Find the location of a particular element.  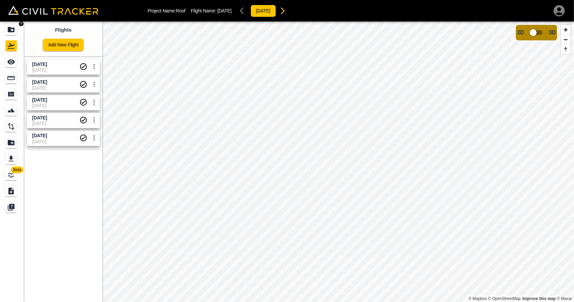

canvas: Map is located at coordinates (338, 162).